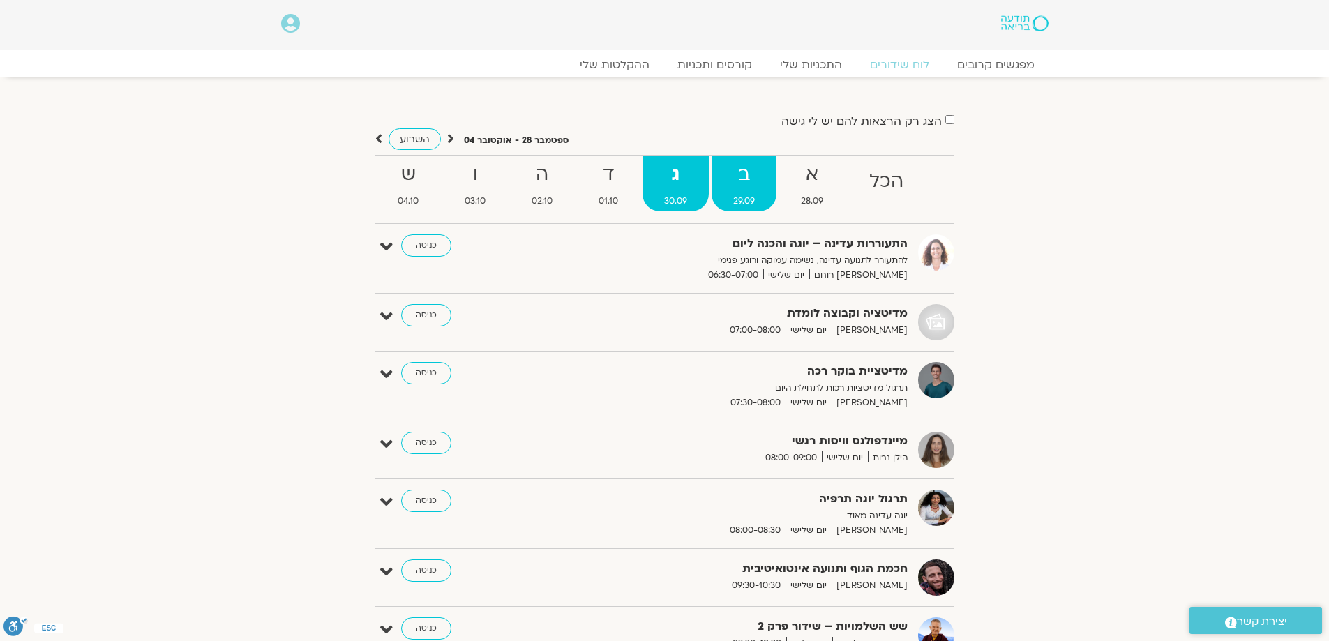  Describe the element at coordinates (542, 201) in the screenshot. I see `span: 02.10` at that location.